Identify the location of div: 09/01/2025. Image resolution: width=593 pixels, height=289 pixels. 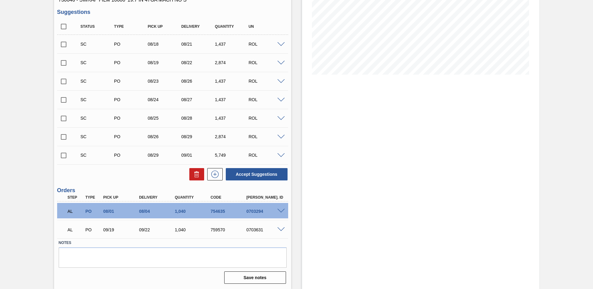
(198, 155).